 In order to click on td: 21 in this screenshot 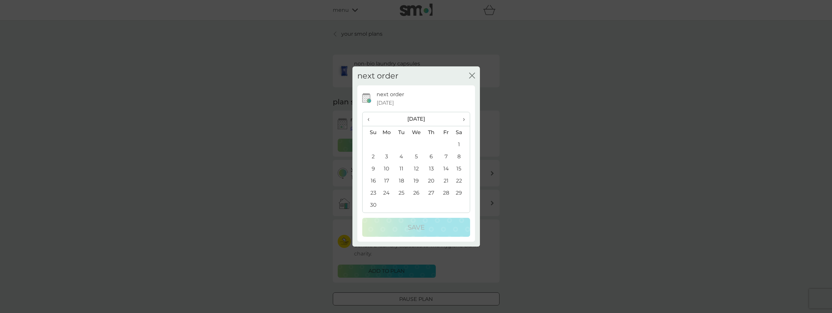, I will do `click(446, 180)`.